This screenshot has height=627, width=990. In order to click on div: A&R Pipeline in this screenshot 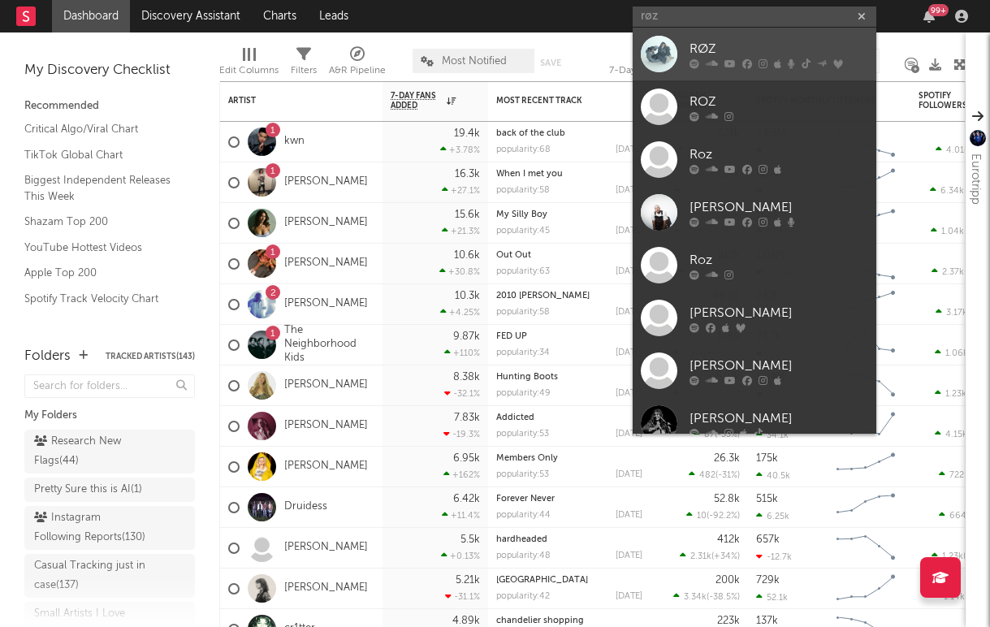, I will do `click(358, 71)`.